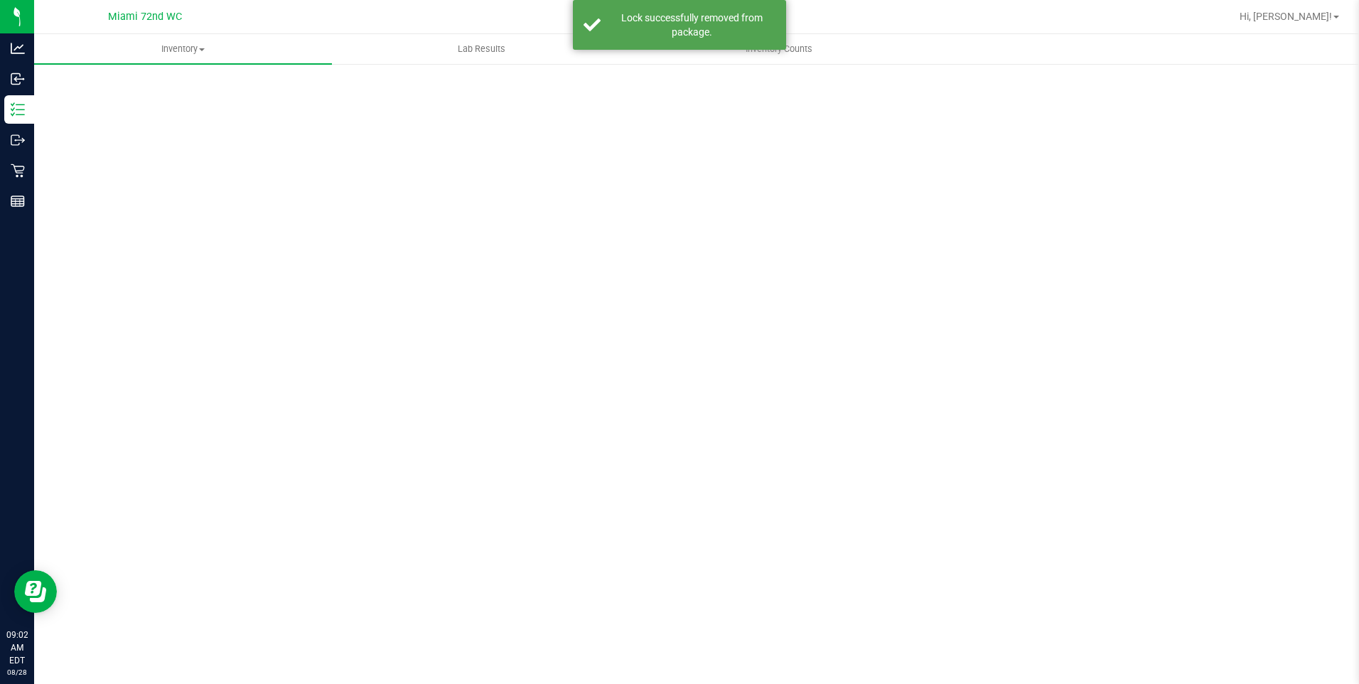  What do you see at coordinates (18, 48) in the screenshot?
I see `inline-svg: Analytics` at bounding box center [18, 48].